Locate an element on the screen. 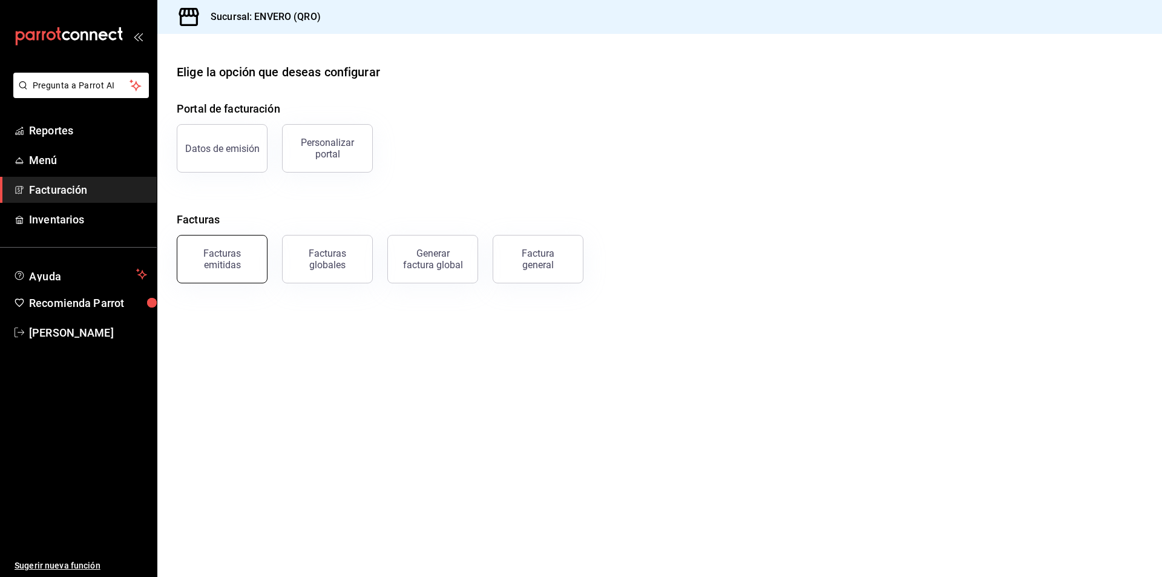  h4: Facturas is located at coordinates (660, 219).